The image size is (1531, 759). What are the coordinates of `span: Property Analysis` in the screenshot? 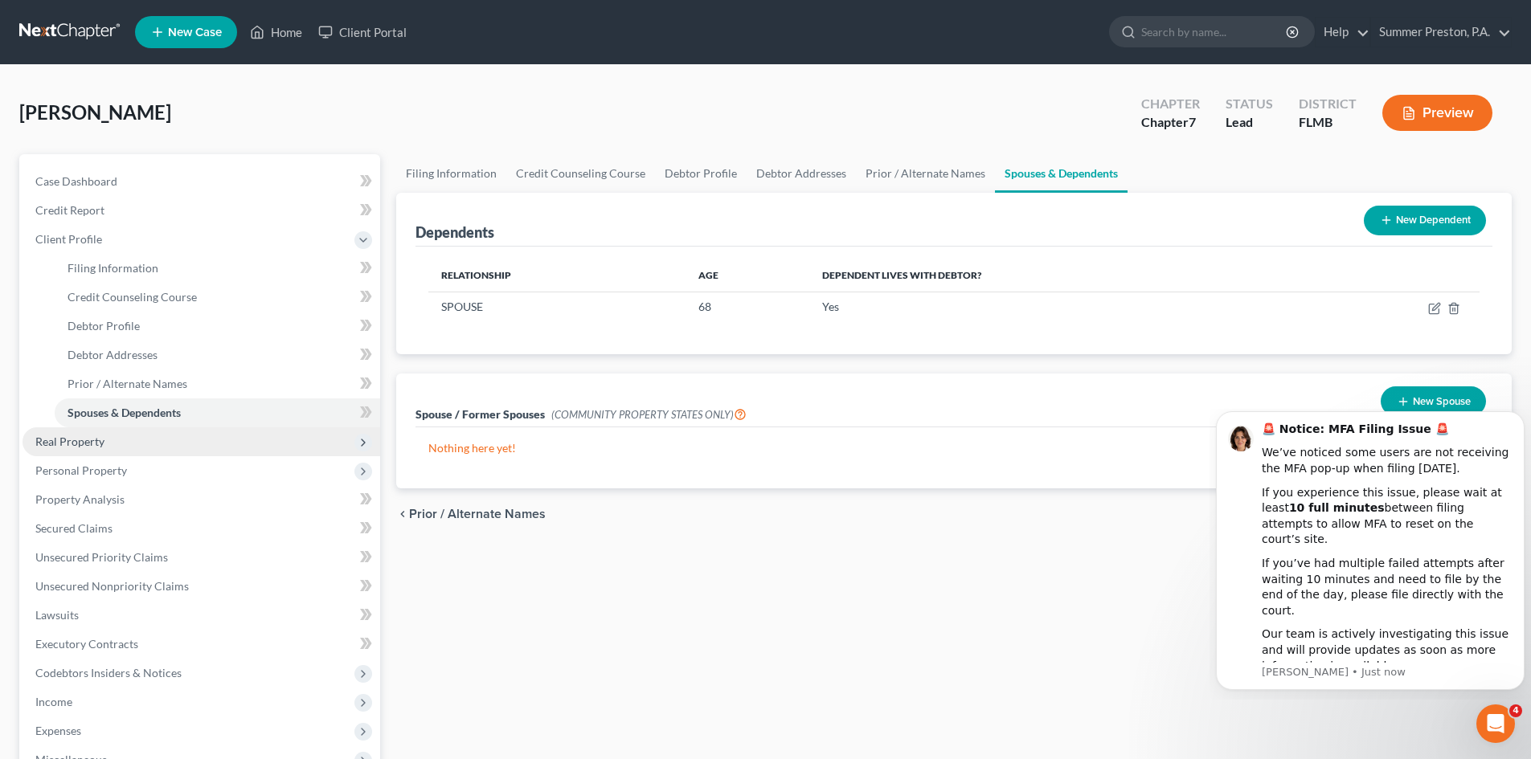 It's located at (80, 499).